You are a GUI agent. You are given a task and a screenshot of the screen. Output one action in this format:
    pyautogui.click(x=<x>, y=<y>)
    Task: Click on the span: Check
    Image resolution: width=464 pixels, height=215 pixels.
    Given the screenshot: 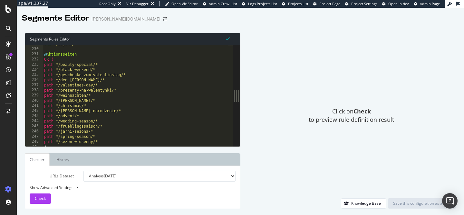 What is the action you would take?
    pyautogui.click(x=40, y=199)
    